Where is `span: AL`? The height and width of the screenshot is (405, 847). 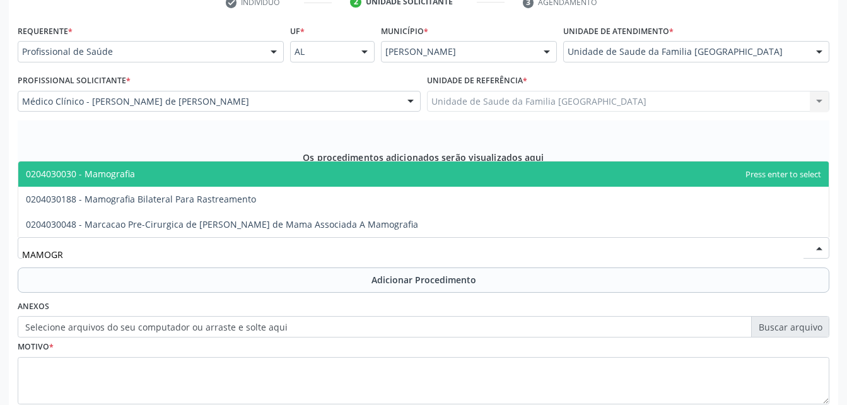
span: AL is located at coordinates (322, 52).